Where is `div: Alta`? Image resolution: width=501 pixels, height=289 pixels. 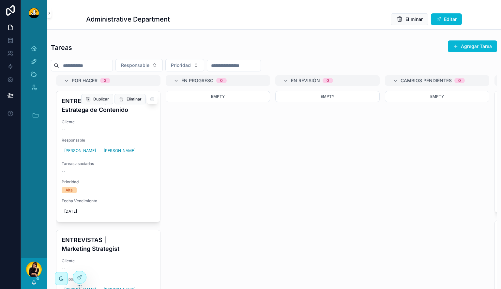
div: Alta is located at coordinates (69, 190).